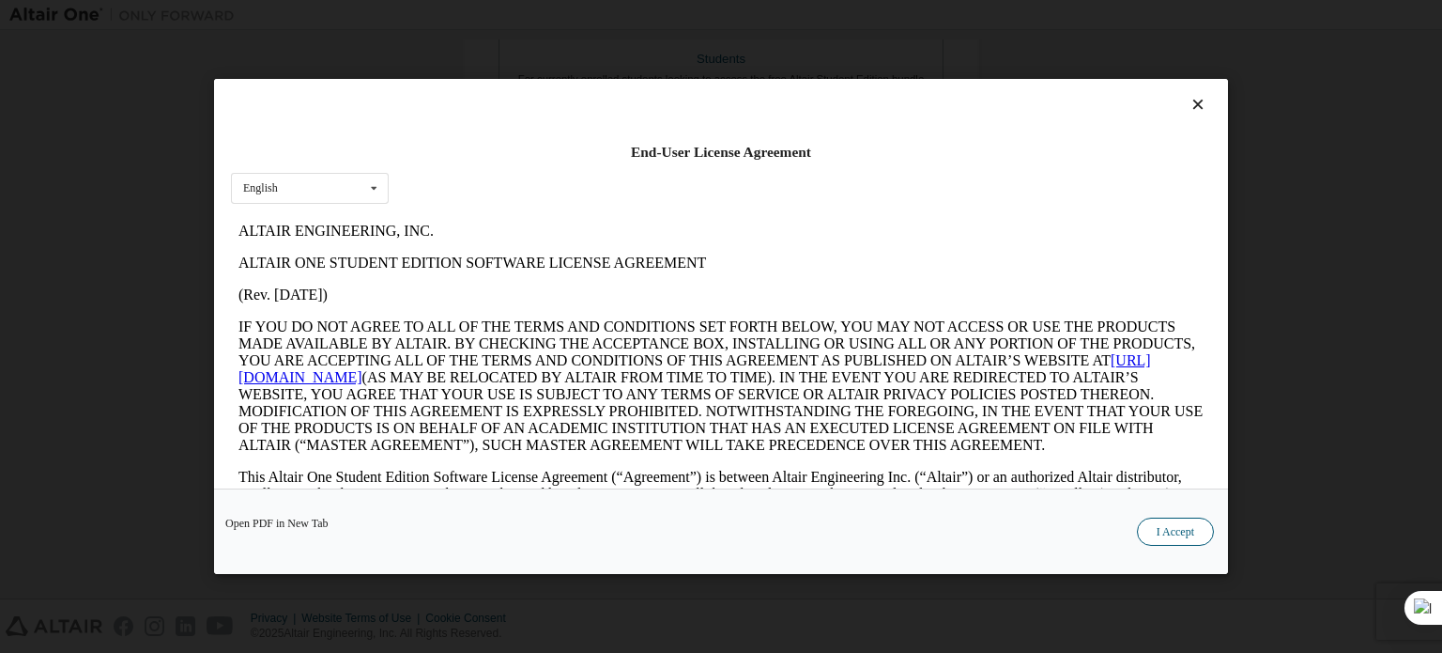  What do you see at coordinates (260, 188) in the screenshot?
I see `div: English` at bounding box center [260, 188].